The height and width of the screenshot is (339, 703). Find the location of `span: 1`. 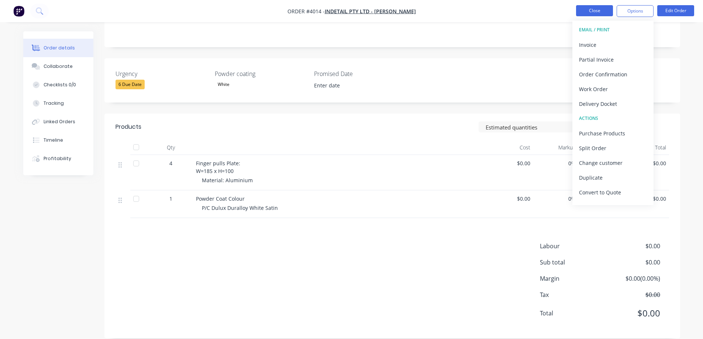

span: 1 is located at coordinates (171, 199).